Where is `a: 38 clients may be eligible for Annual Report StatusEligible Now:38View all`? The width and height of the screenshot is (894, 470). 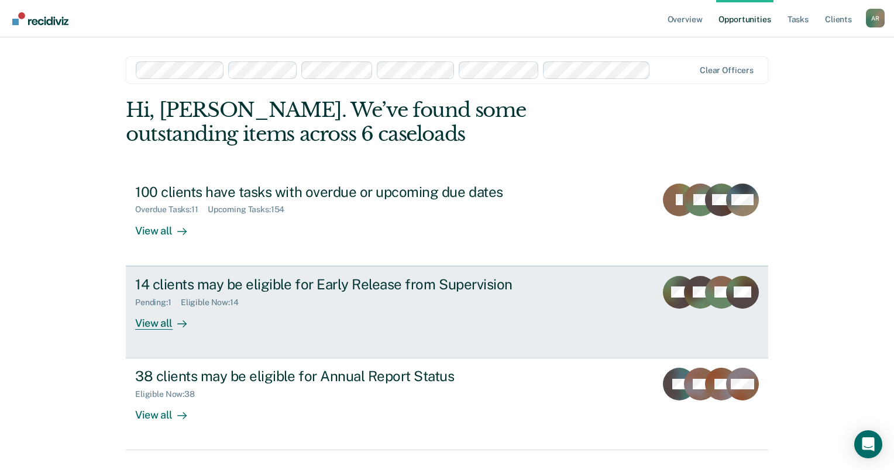
a: 38 clients may be eligible for Annual Report StatusEligible Now:38View all is located at coordinates (447, 404).